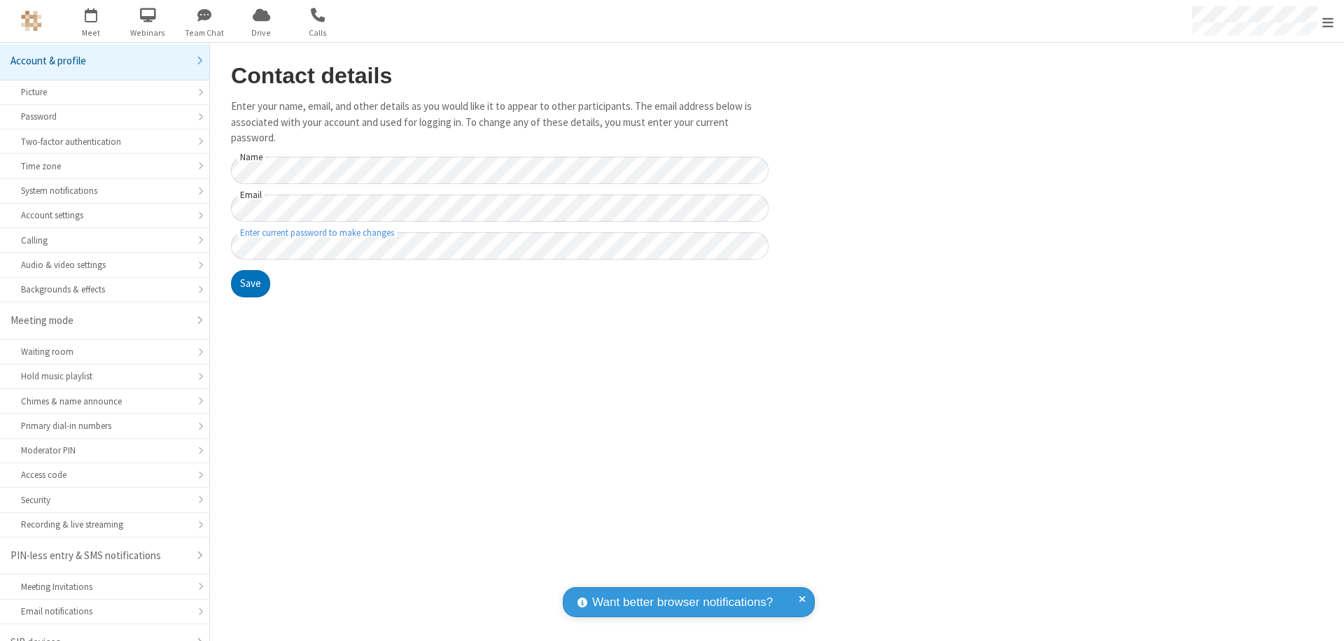 The width and height of the screenshot is (1344, 641). Describe the element at coordinates (104, 376) in the screenshot. I see `div: Hold music playlist` at that location.